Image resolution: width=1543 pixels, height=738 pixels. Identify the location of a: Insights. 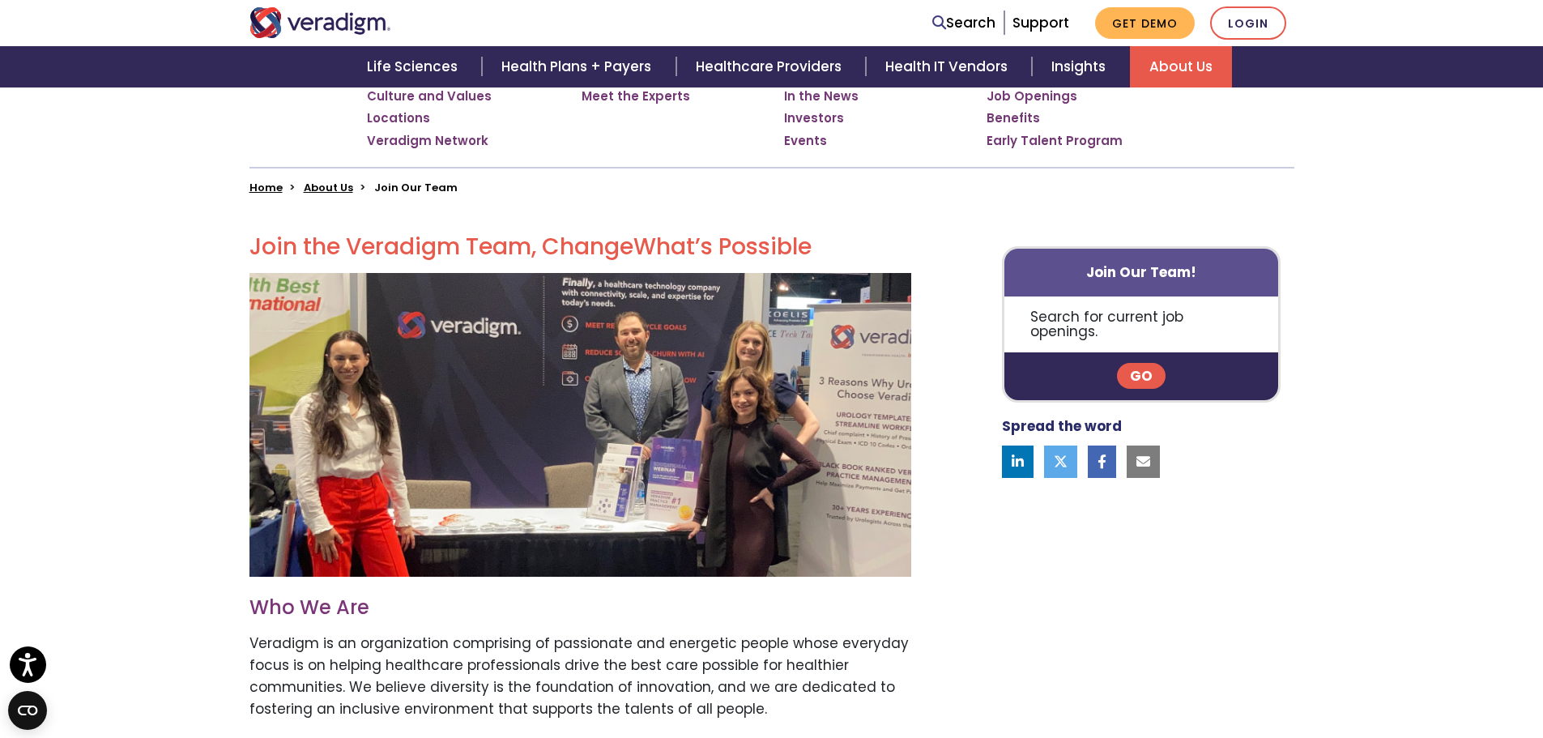
(1080, 66).